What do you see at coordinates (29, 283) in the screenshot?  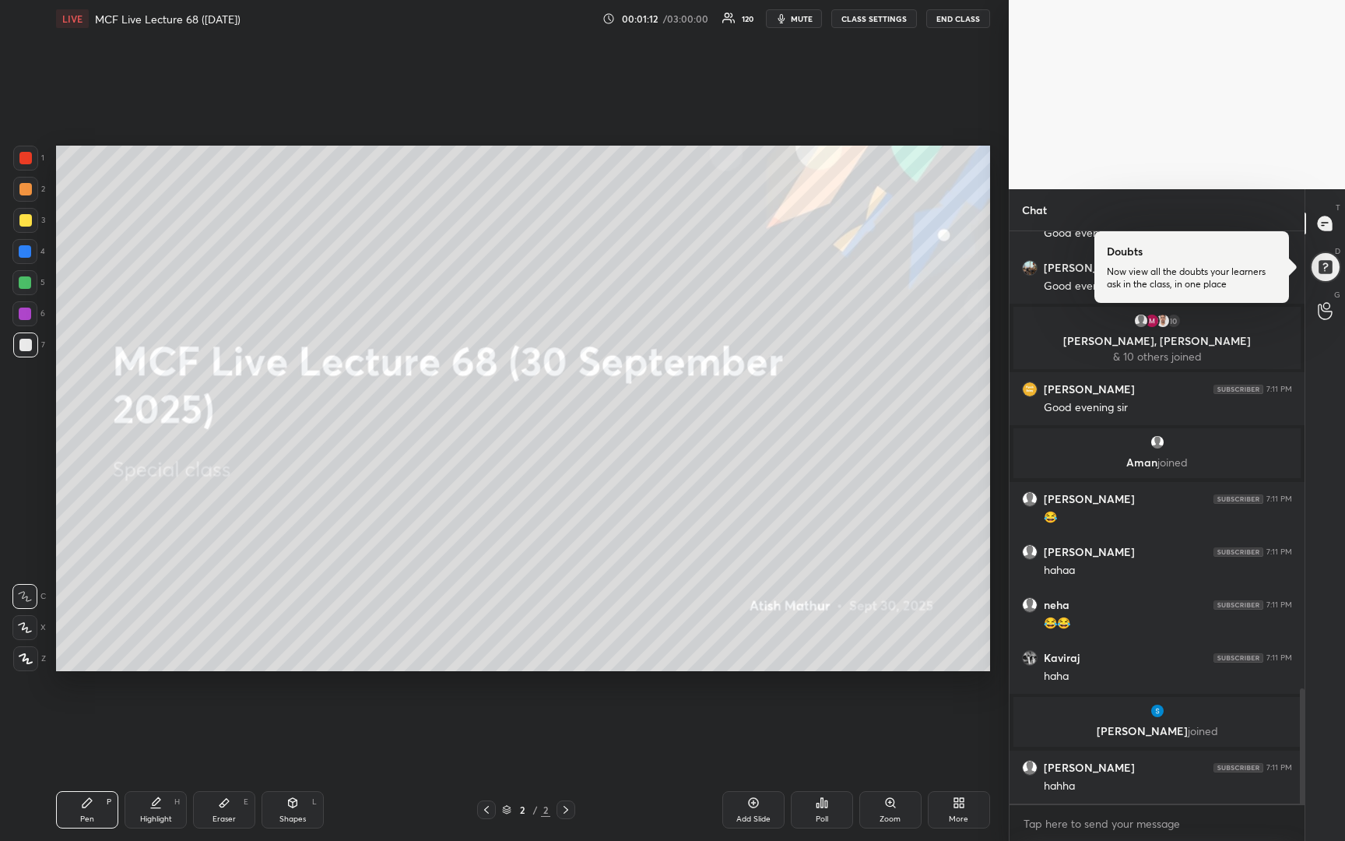 I see `div: 5` at bounding box center [29, 283].